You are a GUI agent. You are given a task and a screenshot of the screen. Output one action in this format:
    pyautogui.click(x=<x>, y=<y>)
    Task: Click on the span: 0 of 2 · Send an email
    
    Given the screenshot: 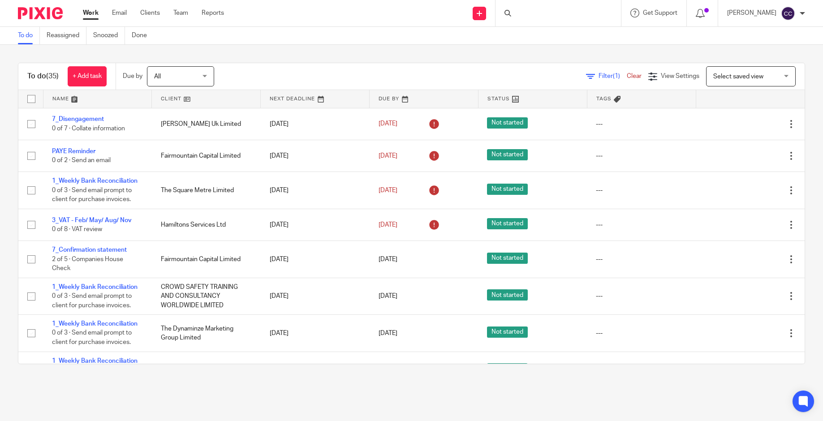 What is the action you would take?
    pyautogui.click(x=81, y=160)
    